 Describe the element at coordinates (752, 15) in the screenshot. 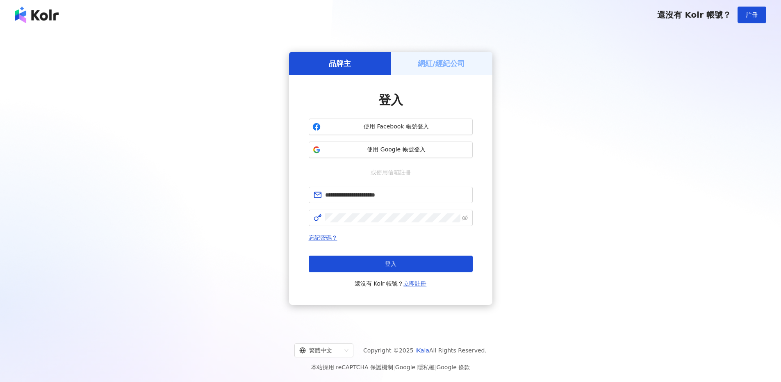

I see `span: 註冊` at that location.